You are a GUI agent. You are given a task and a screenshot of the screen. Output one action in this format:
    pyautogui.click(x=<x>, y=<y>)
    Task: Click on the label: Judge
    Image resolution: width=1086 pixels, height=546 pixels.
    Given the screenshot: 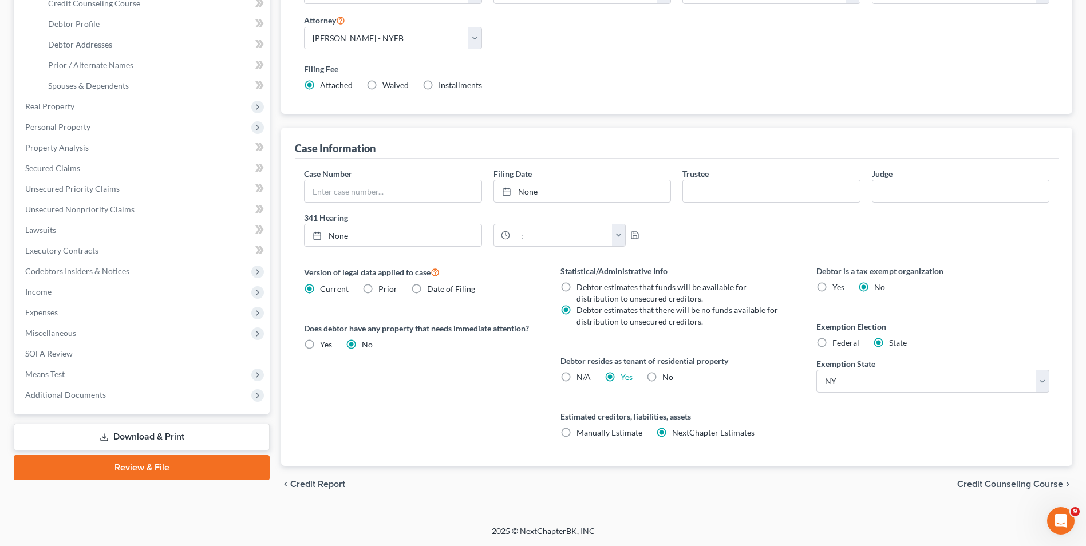 What is the action you would take?
    pyautogui.click(x=882, y=173)
    